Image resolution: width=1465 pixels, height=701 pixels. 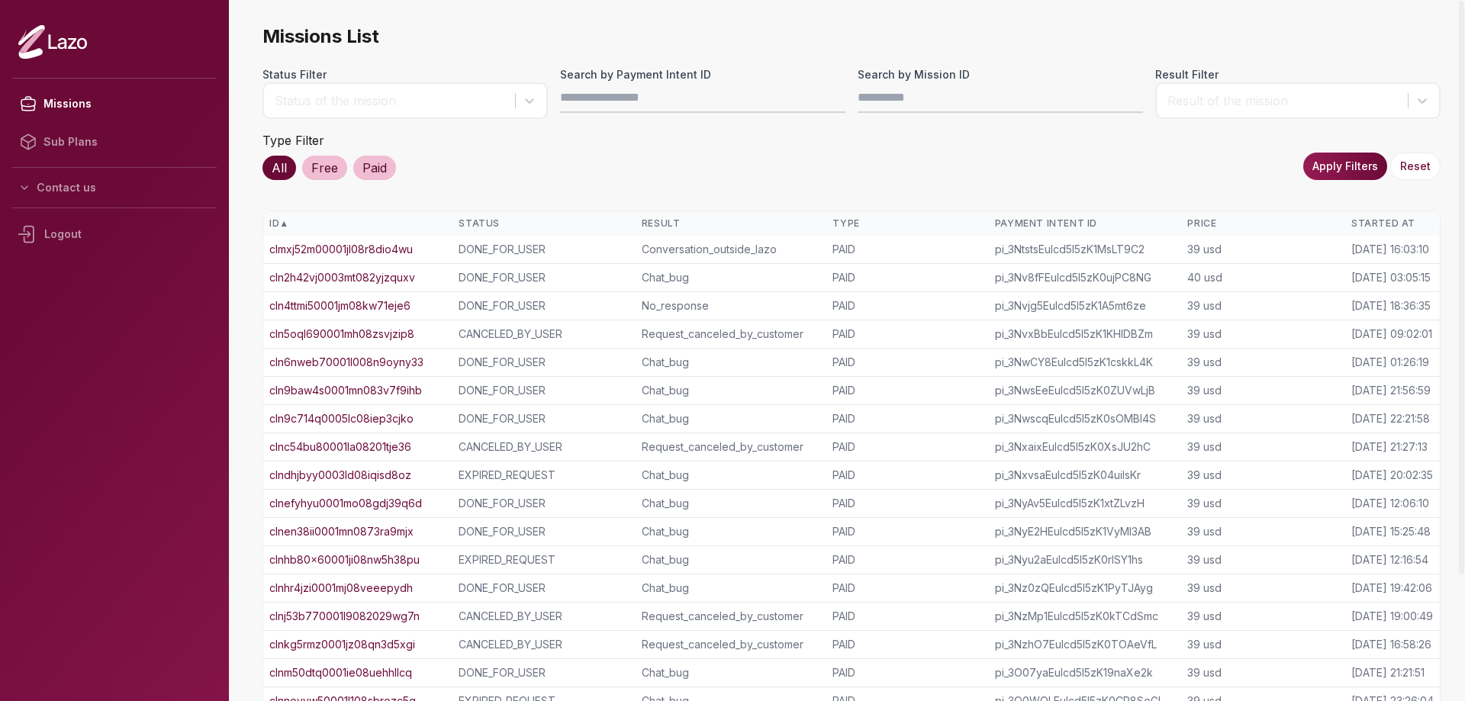 I want to click on div: pi_3Nvjg5Eulcd5I5zK1A5mt6ze, so click(x=1085, y=306).